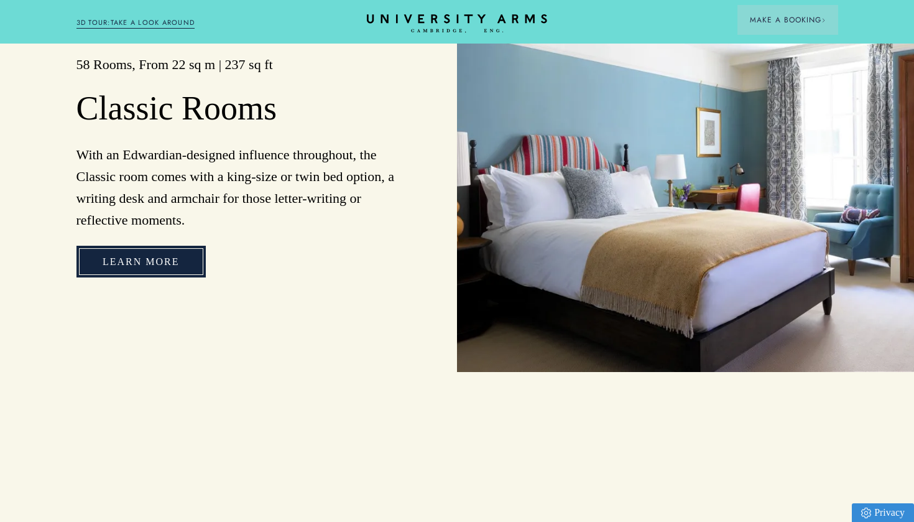 The image size is (914, 522). I want to click on button: Make a BookingArrow icon, so click(788, 20).